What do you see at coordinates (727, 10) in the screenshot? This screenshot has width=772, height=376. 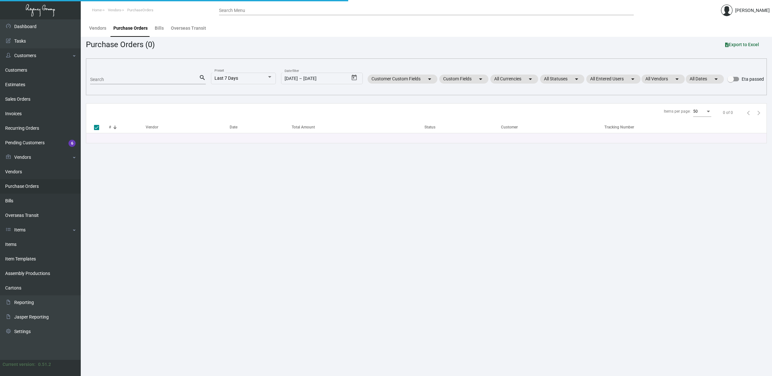 I see `img: admin@bootstrapmaster.com` at bounding box center [727, 10].